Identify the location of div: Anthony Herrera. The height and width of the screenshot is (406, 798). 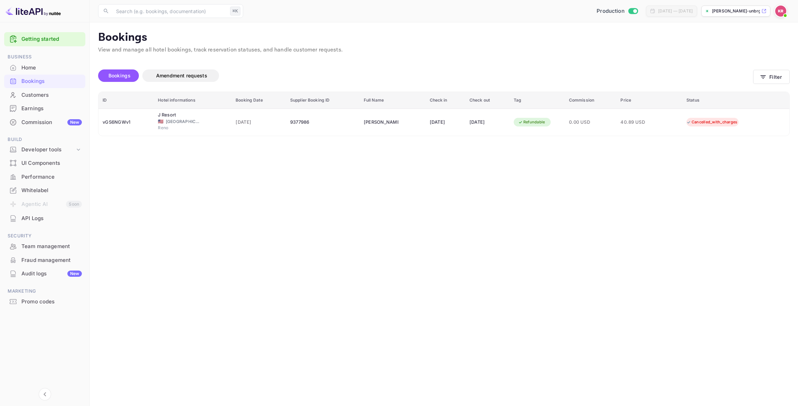
(381, 122).